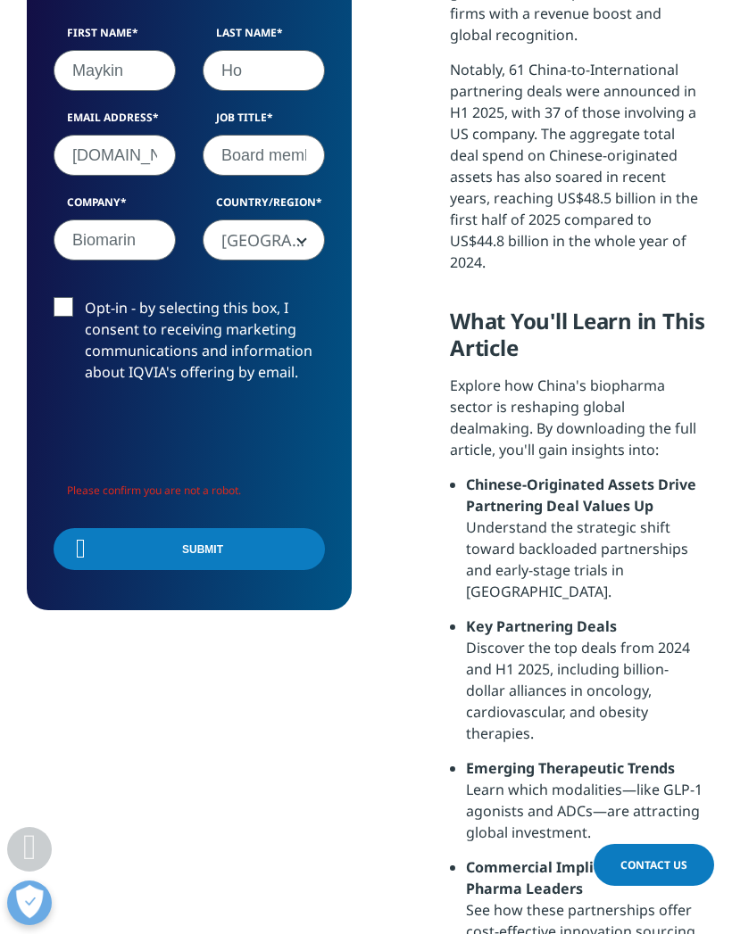 The height and width of the screenshot is (934, 732). What do you see at coordinates (29, 903) in the screenshot?
I see `button: Open Preferences` at bounding box center [29, 903].